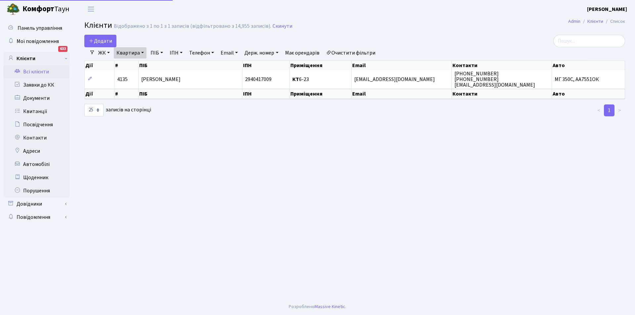 This screenshot has width=635, height=315. I want to click on a: Massive Kinetic, so click(330, 307).